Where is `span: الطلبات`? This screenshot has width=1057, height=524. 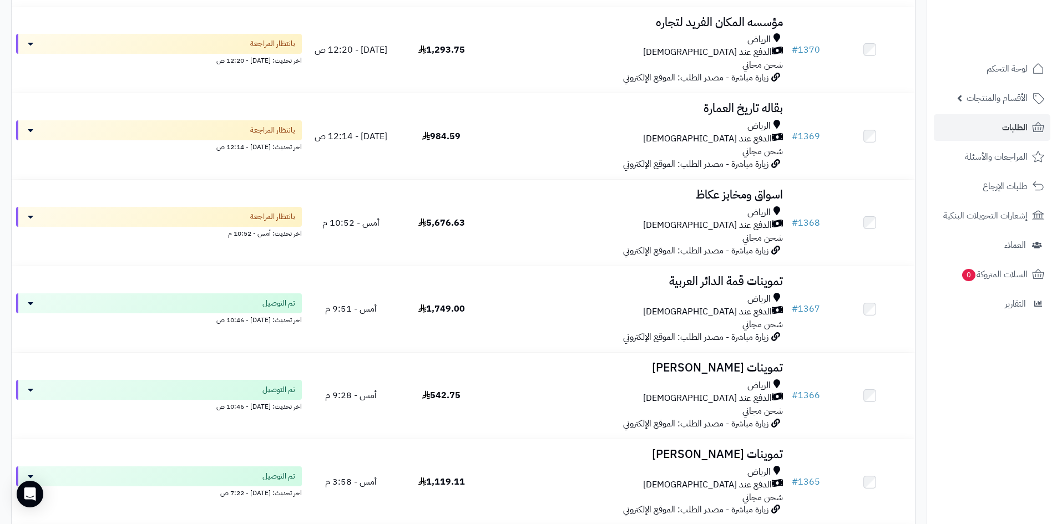 span: الطلبات is located at coordinates (1015, 128).